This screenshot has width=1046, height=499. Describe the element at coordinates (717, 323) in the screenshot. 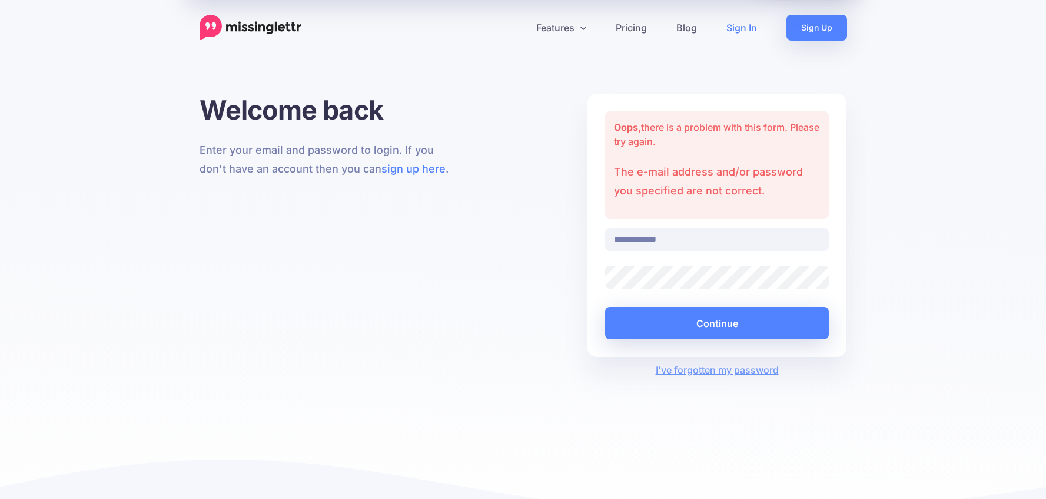

I see `button: Continue` at that location.